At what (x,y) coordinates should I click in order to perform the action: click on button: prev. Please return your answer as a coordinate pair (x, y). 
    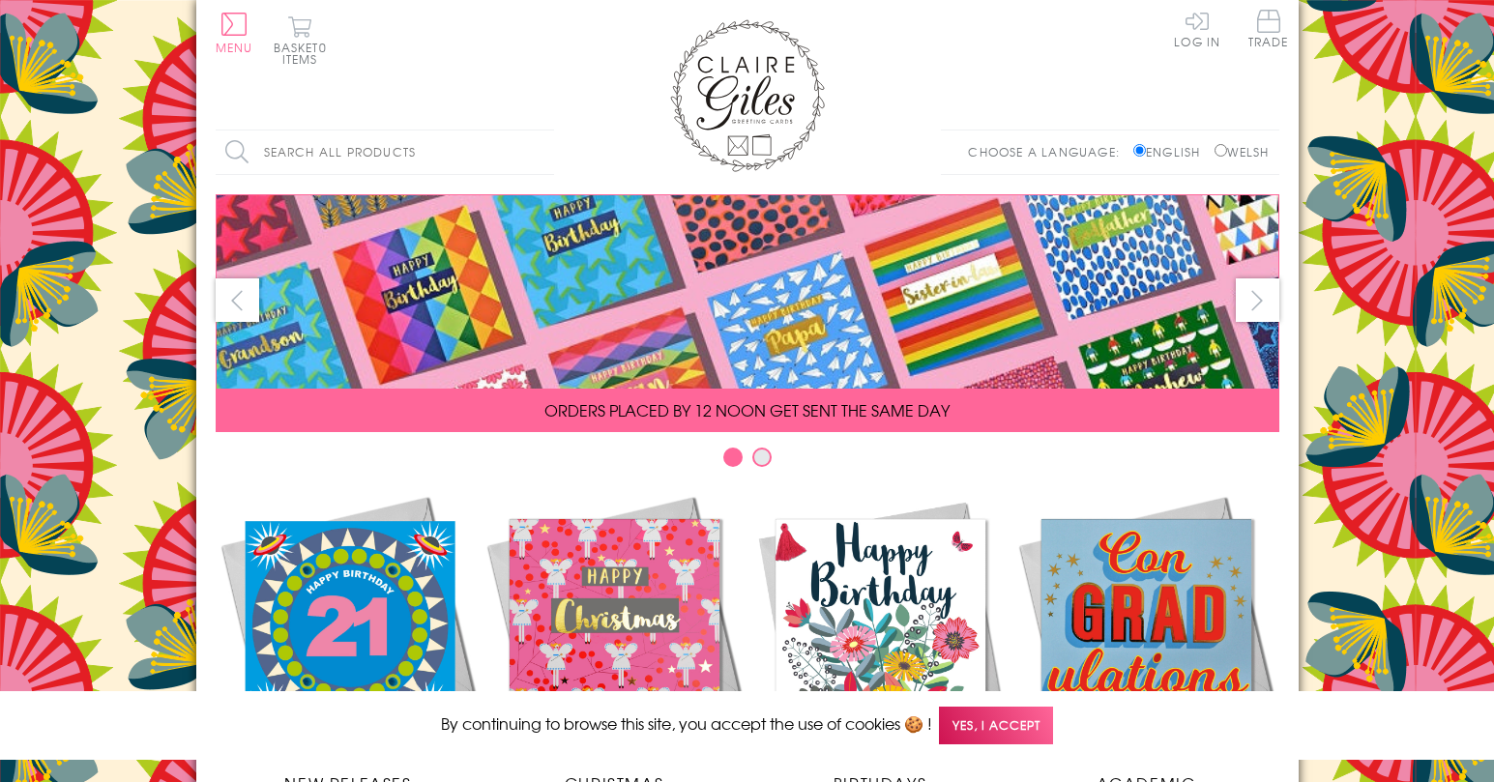
    Looking at the image, I should click on (237, 300).